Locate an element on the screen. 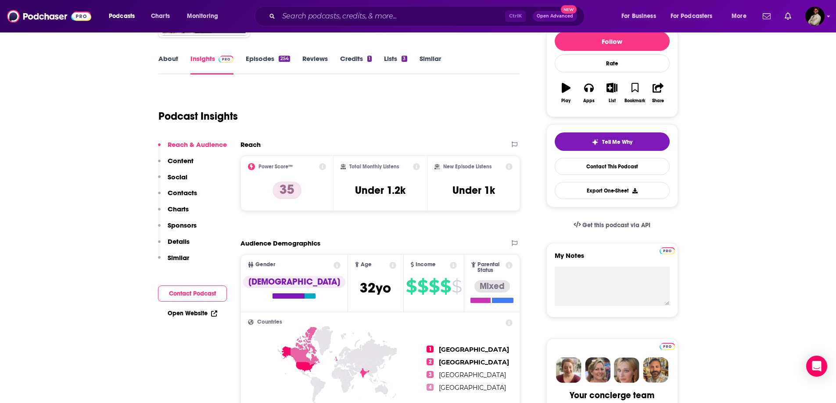  a: About is located at coordinates (168, 65).